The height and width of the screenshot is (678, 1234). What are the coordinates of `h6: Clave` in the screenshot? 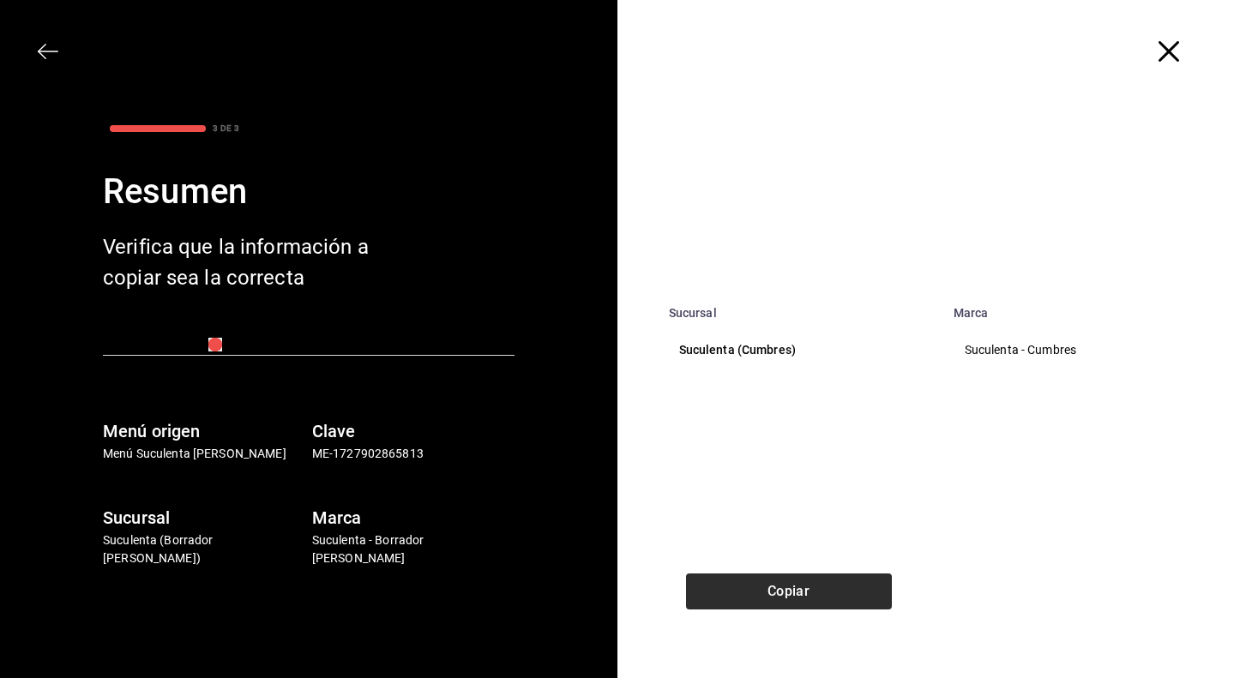 It's located at (413, 431).